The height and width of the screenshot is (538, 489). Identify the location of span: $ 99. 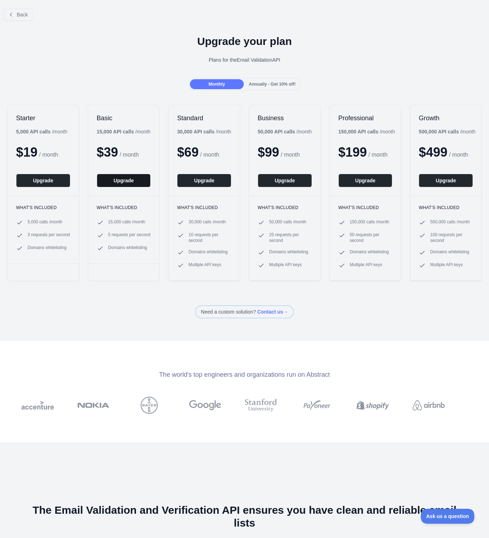
(269, 152).